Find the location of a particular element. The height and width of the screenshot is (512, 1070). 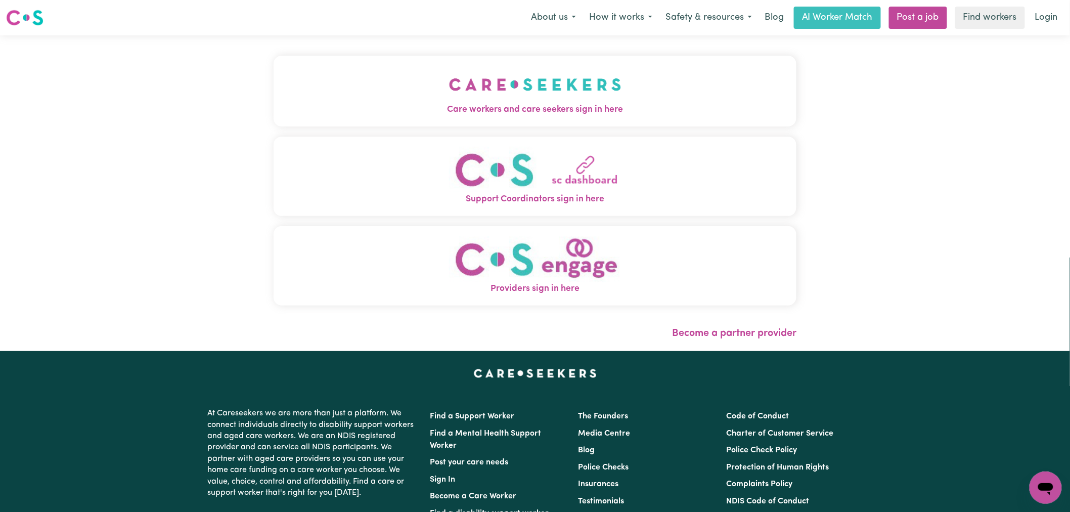

a: Sign In is located at coordinates (443, 479).